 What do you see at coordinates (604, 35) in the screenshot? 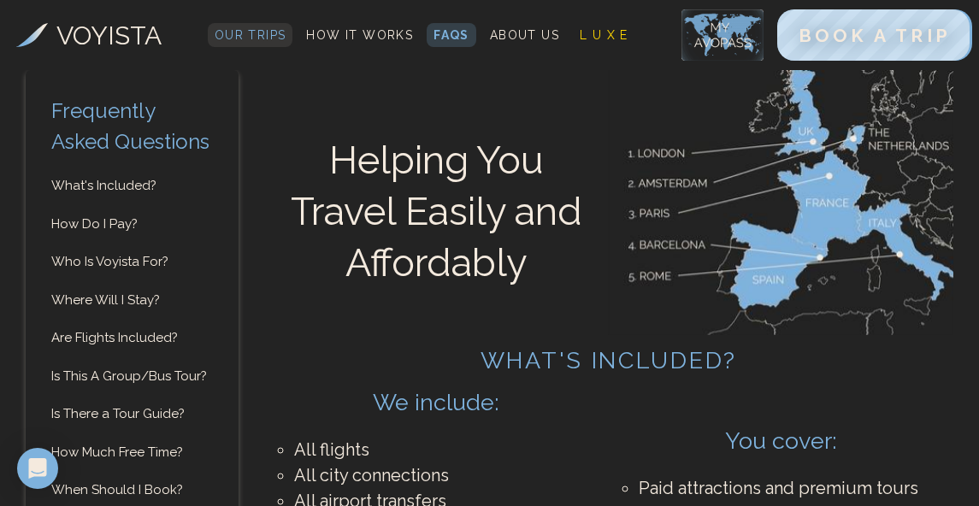
I see `span: L U X E` at bounding box center [604, 35].